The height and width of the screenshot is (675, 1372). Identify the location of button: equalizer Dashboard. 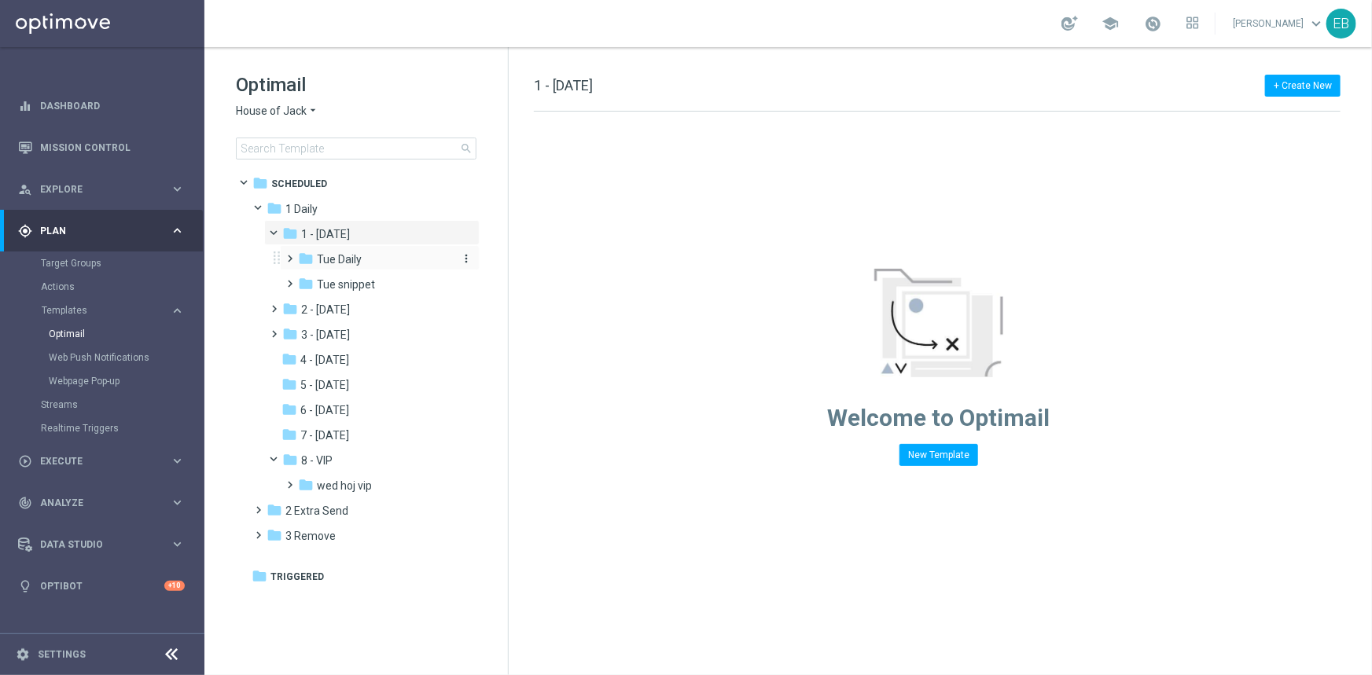
(101, 106).